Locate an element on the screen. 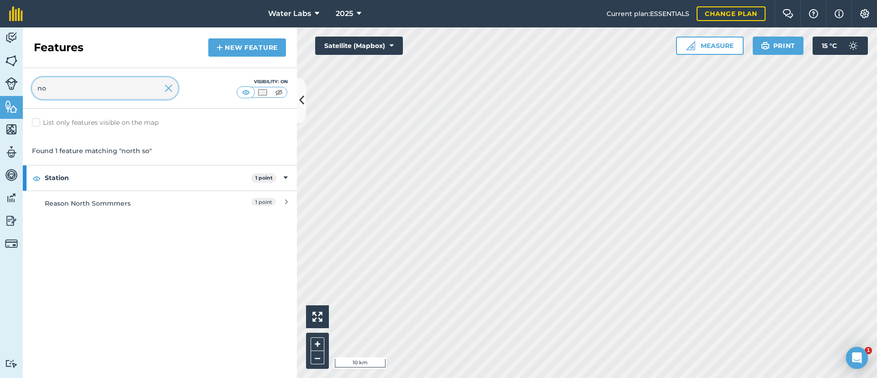  div: Open Intercom Messenger is located at coordinates (857, 358).